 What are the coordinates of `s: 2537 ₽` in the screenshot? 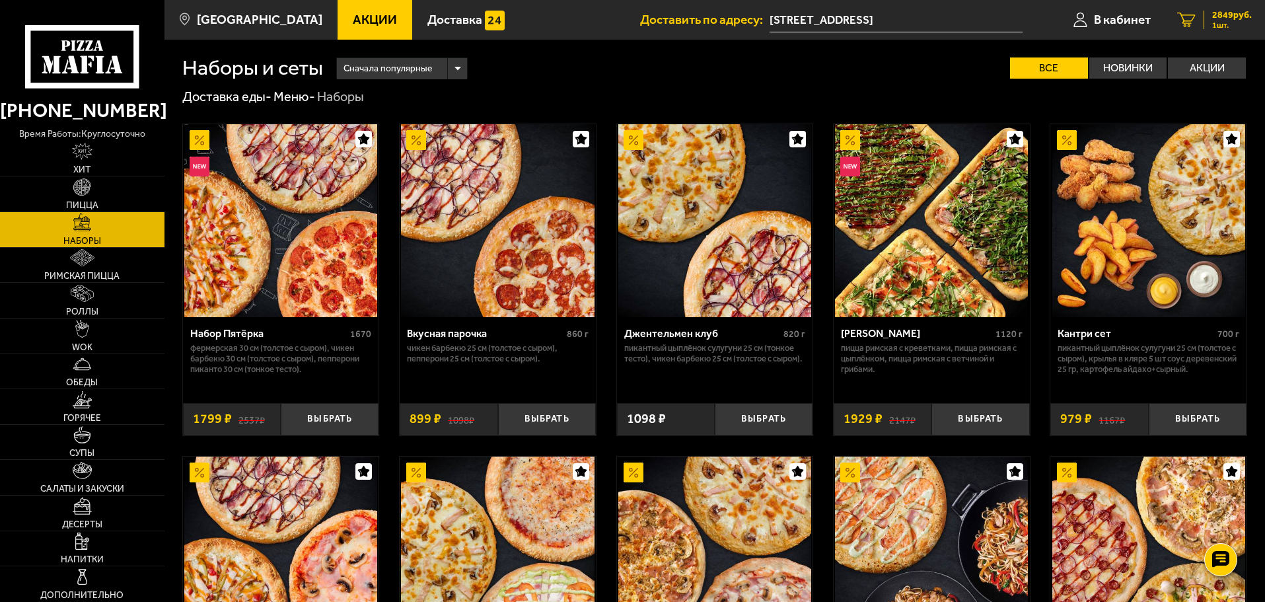 It's located at (252, 419).